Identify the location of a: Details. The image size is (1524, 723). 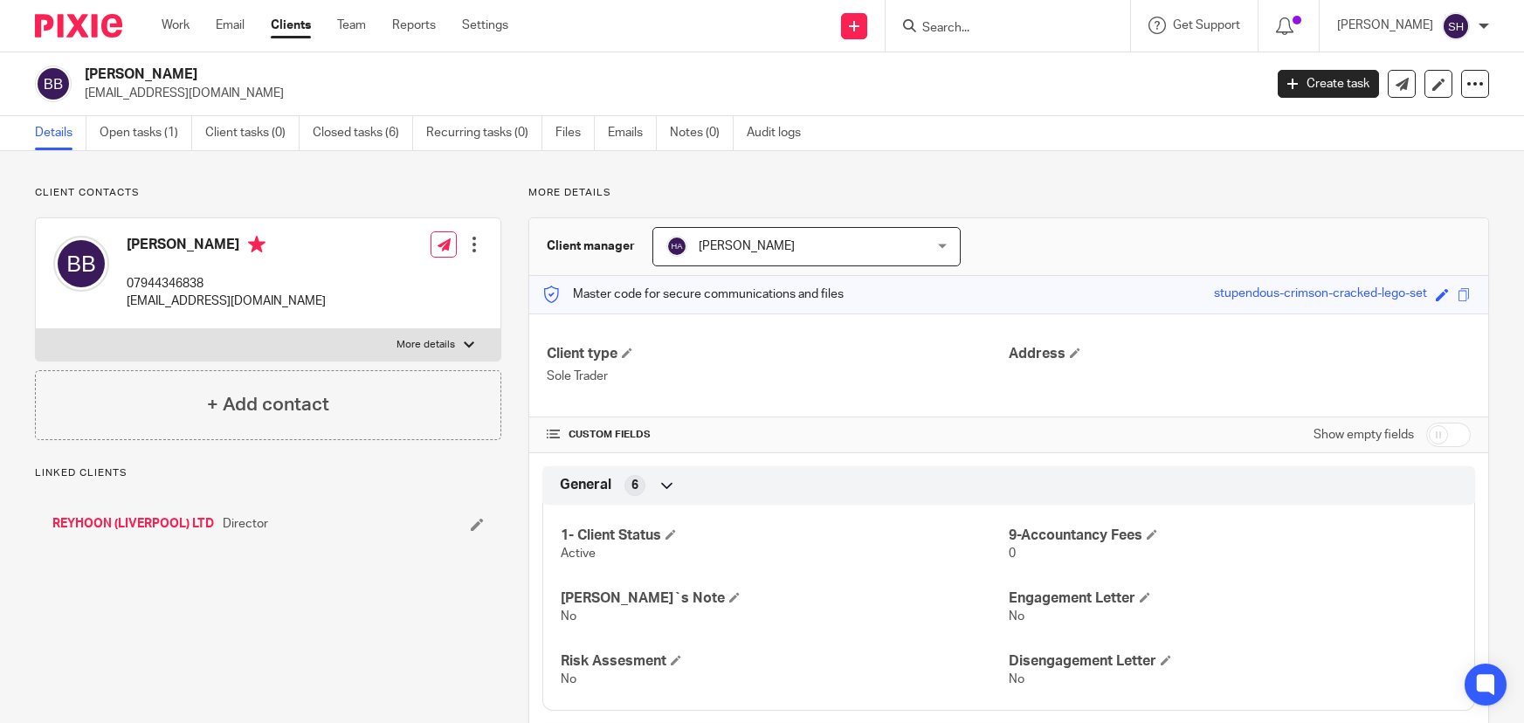
(60, 133).